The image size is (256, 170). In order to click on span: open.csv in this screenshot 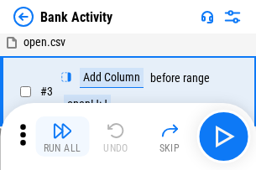, I will do `click(44, 42)`.